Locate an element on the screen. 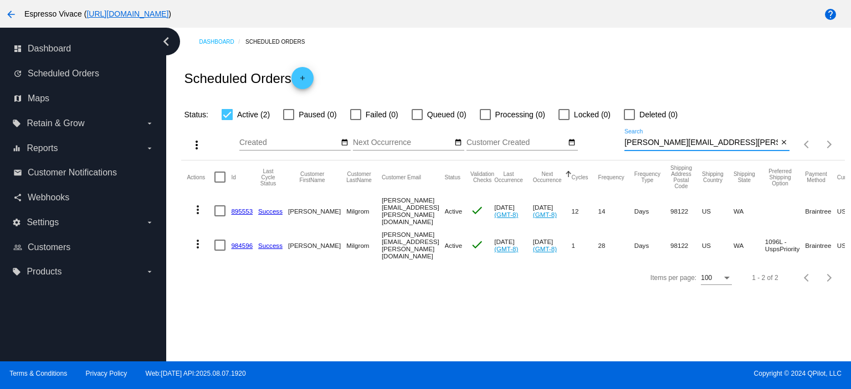  a: people_outline Customers is located at coordinates (84, 248).